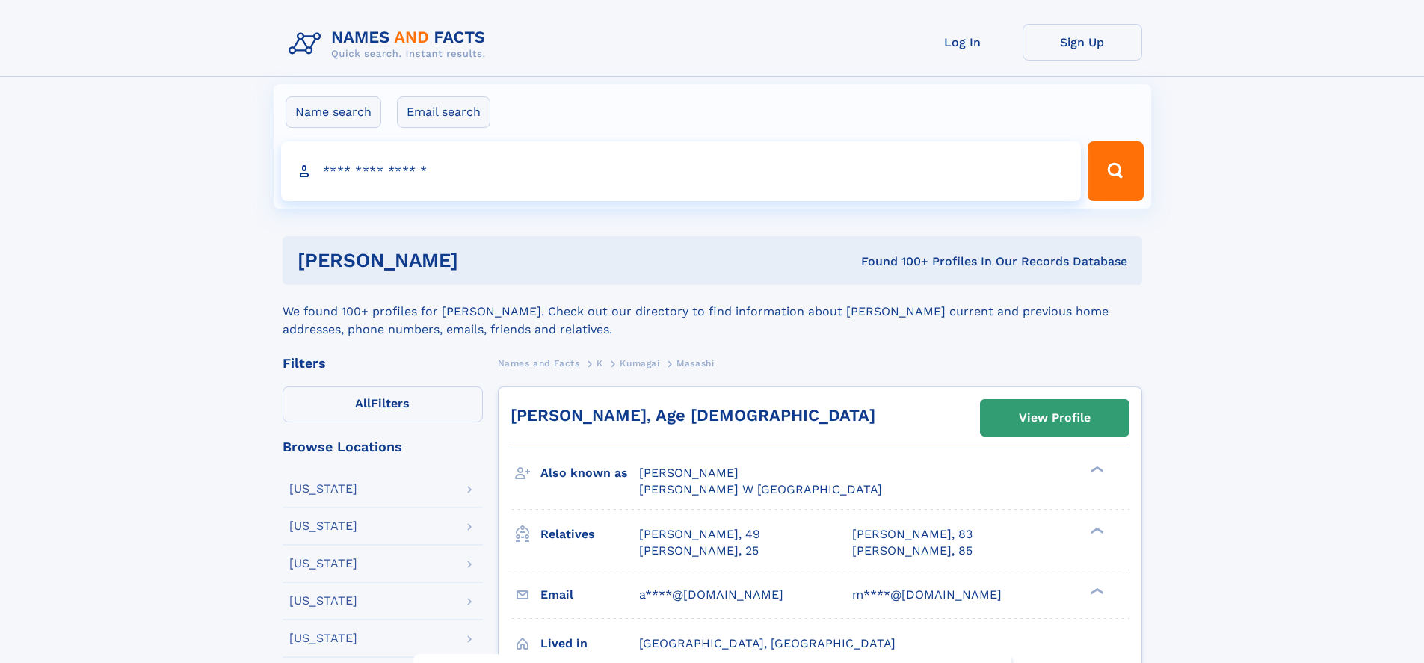 This screenshot has height=663, width=1424. What do you see at coordinates (1082, 42) in the screenshot?
I see `a: Sign Up` at bounding box center [1082, 42].